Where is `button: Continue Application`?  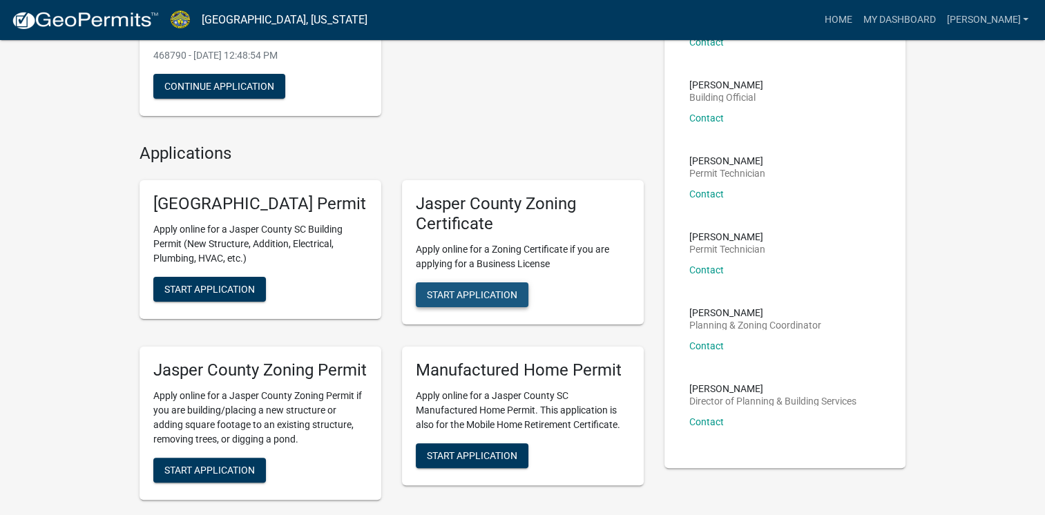 button: Continue Application is located at coordinates (219, 86).